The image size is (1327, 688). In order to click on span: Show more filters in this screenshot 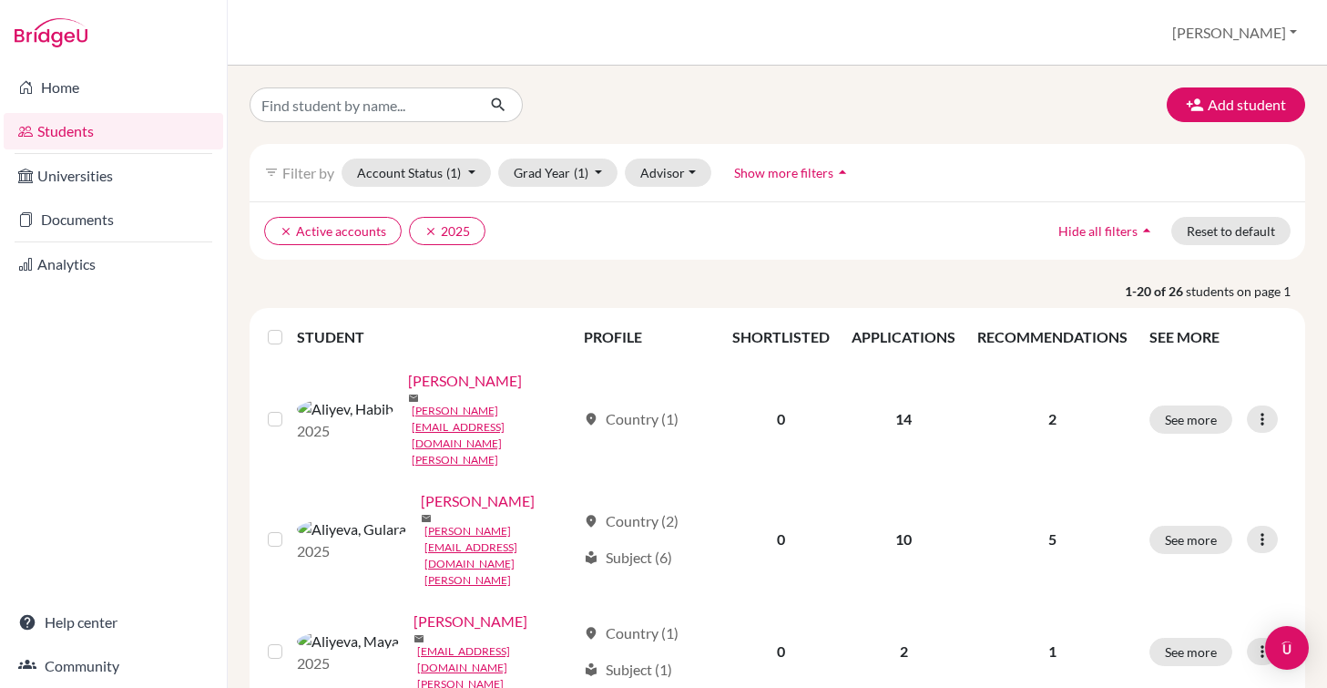, I will do `click(783, 172)`.